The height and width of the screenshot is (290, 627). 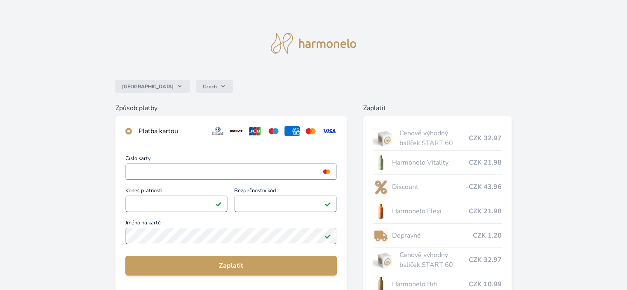 I want to click on button: Czech, so click(x=214, y=87).